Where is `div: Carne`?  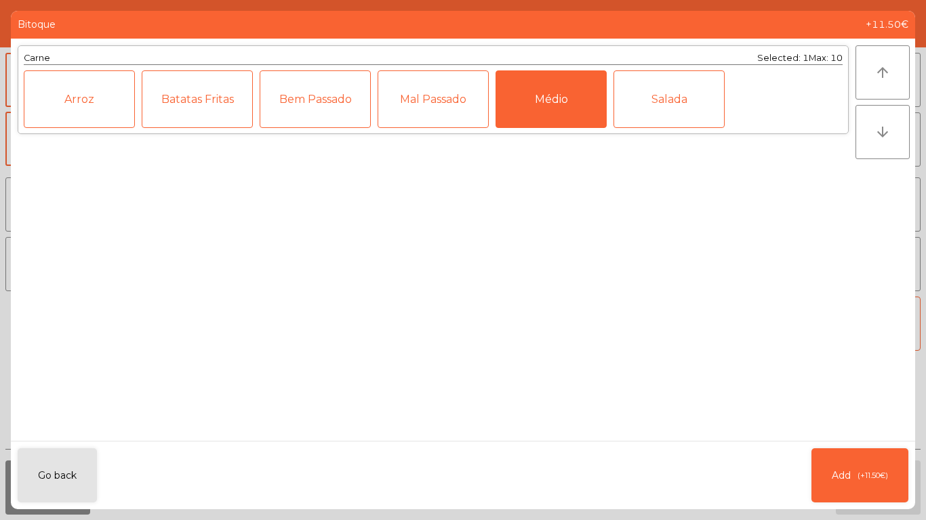 div: Carne is located at coordinates (37, 58).